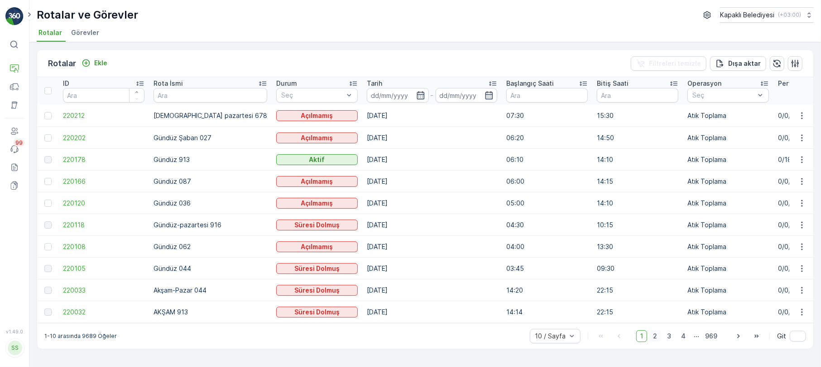 The image size is (821, 367). I want to click on span: 1, so click(642, 336).